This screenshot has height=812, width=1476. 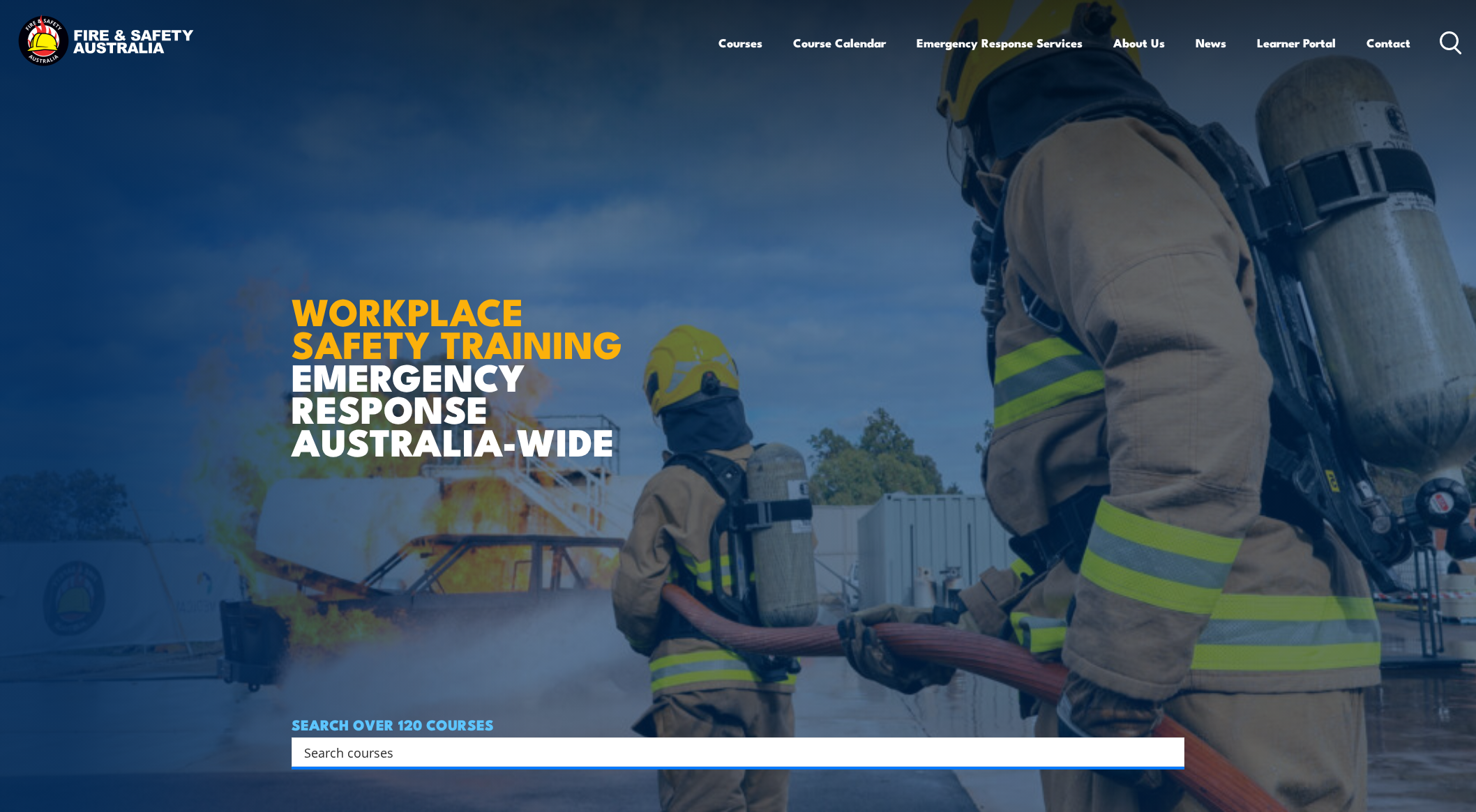 What do you see at coordinates (1000, 43) in the screenshot?
I see `a: Emergency Response Services` at bounding box center [1000, 43].